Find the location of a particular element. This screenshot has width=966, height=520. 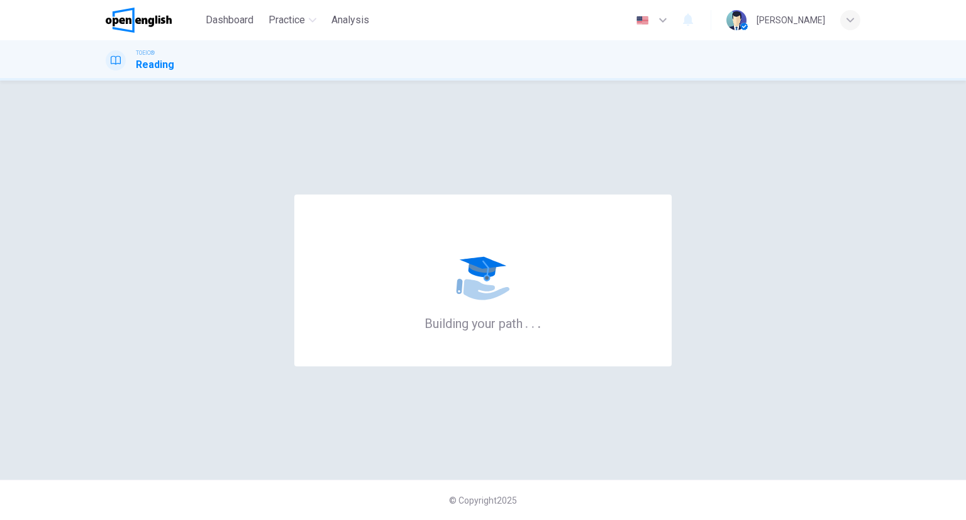

span: Practice is located at coordinates (287, 20).